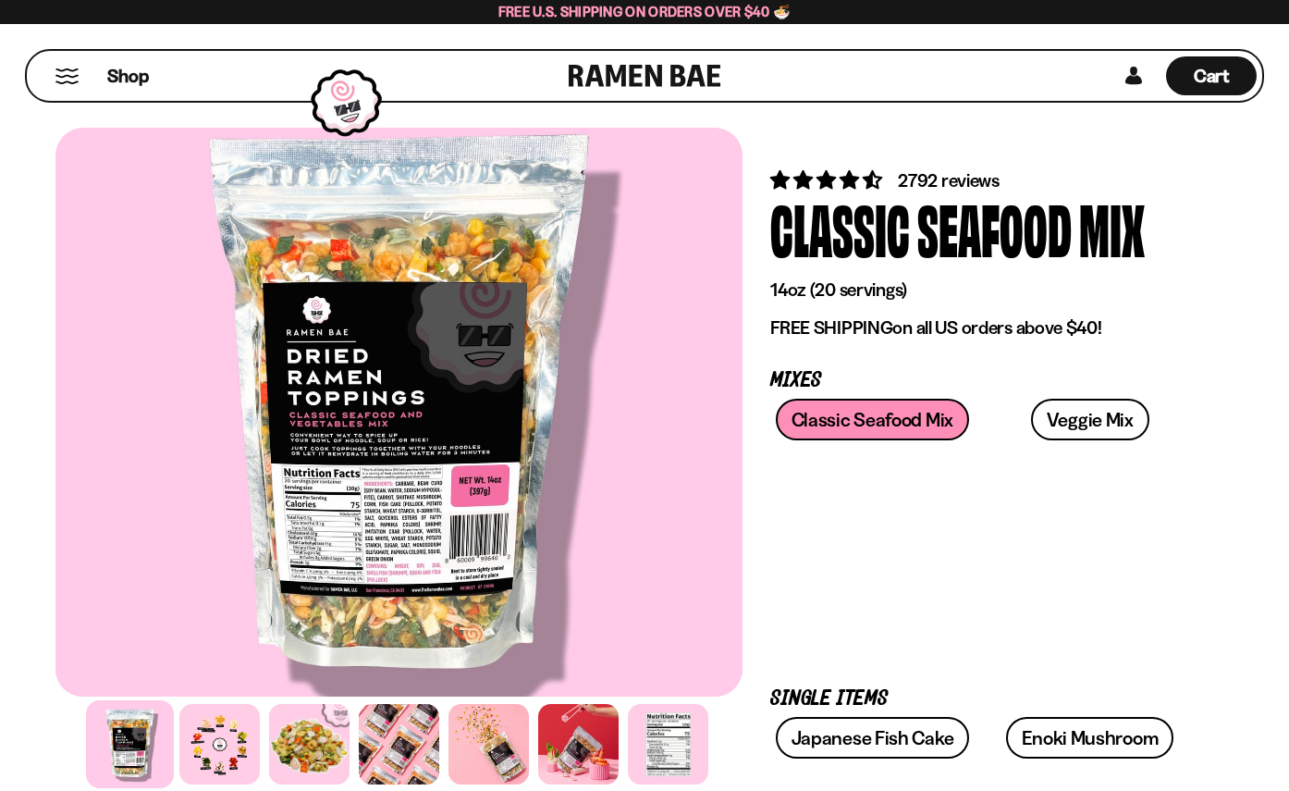  I want to click on p: Mixes, so click(988, 380).